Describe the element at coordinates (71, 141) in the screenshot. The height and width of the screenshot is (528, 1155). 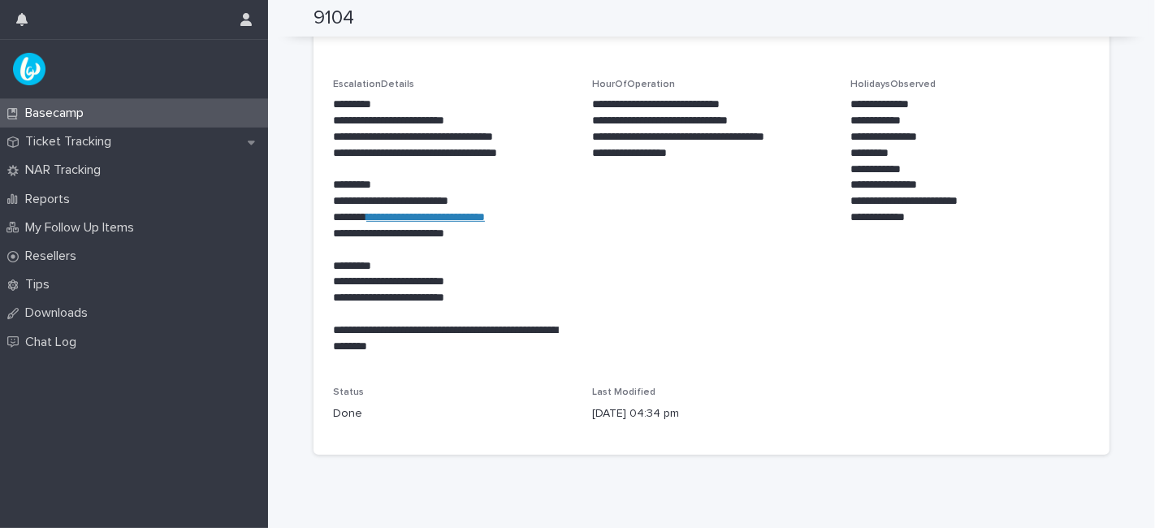
I see `p: Ticket Tracking` at that location.